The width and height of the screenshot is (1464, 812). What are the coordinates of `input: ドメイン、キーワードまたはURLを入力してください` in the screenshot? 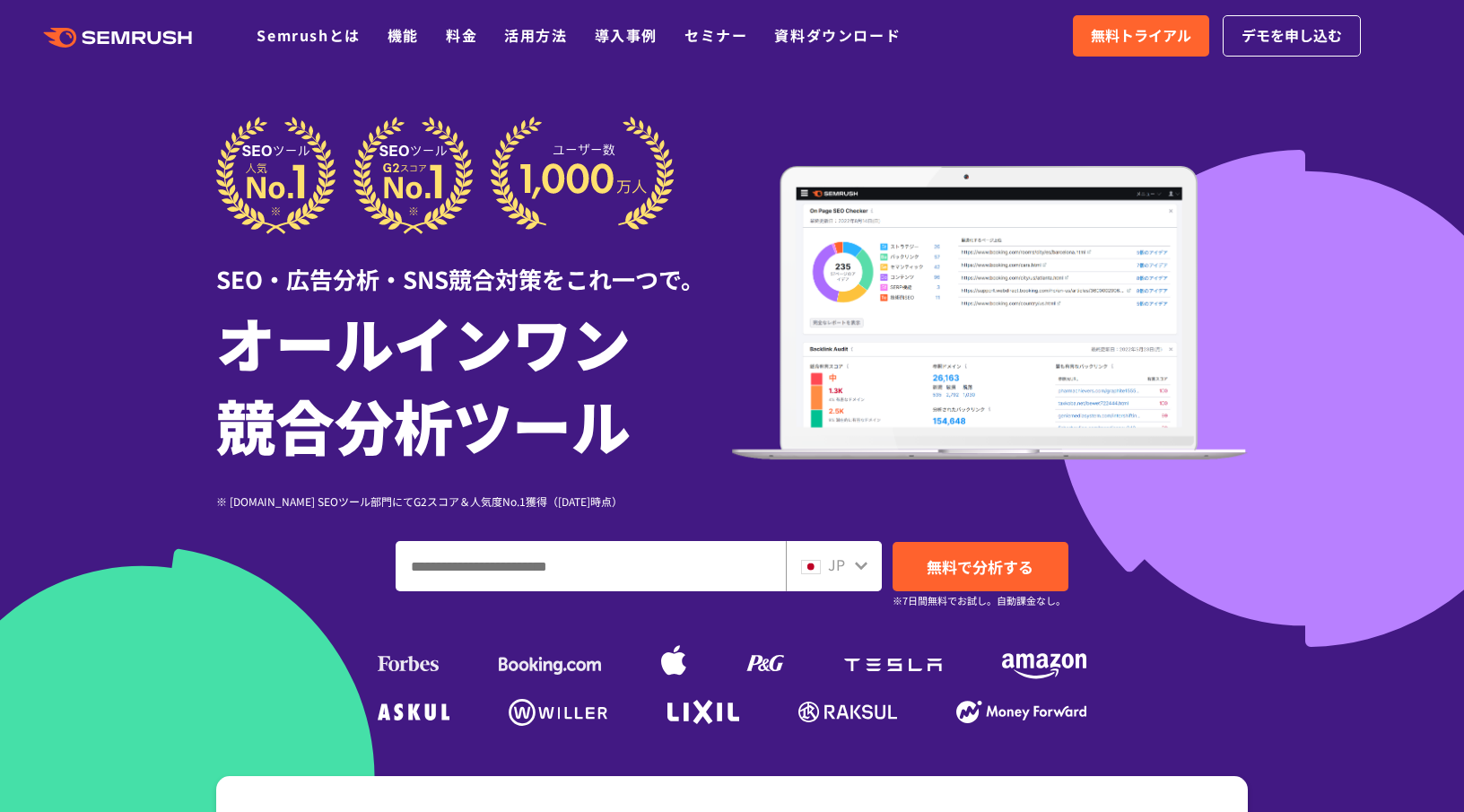 It's located at (591, 566).